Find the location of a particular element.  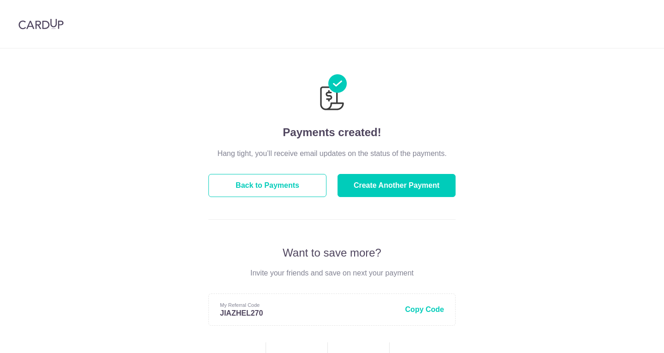

img: CardUp is located at coordinates (41, 24).